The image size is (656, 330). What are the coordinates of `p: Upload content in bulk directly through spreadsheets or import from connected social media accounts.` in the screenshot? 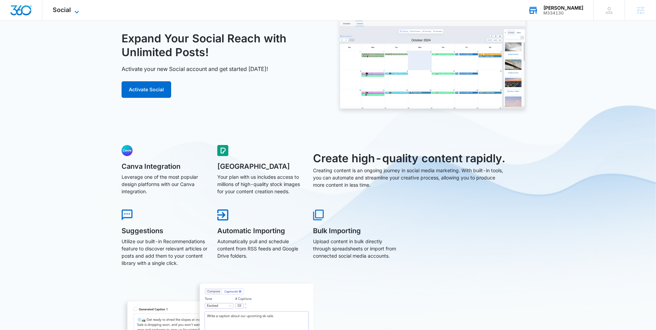 It's located at (356, 248).